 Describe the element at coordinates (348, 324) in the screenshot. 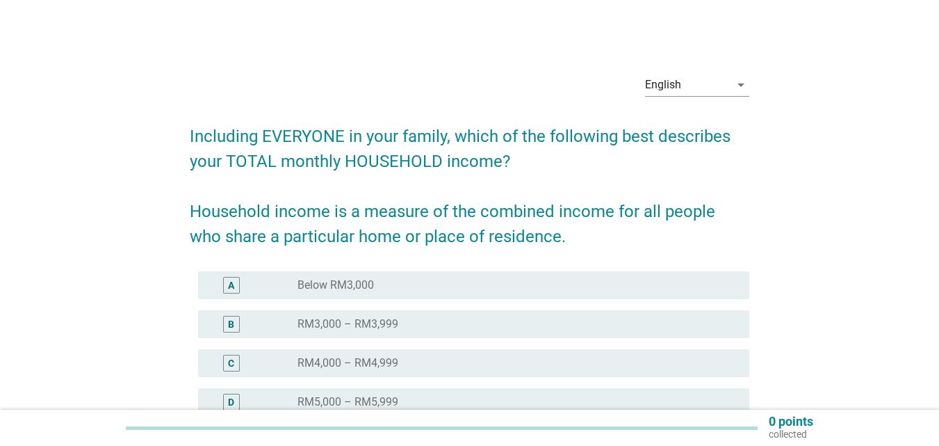

I see `label: RM3,000 – RM3,999` at that location.